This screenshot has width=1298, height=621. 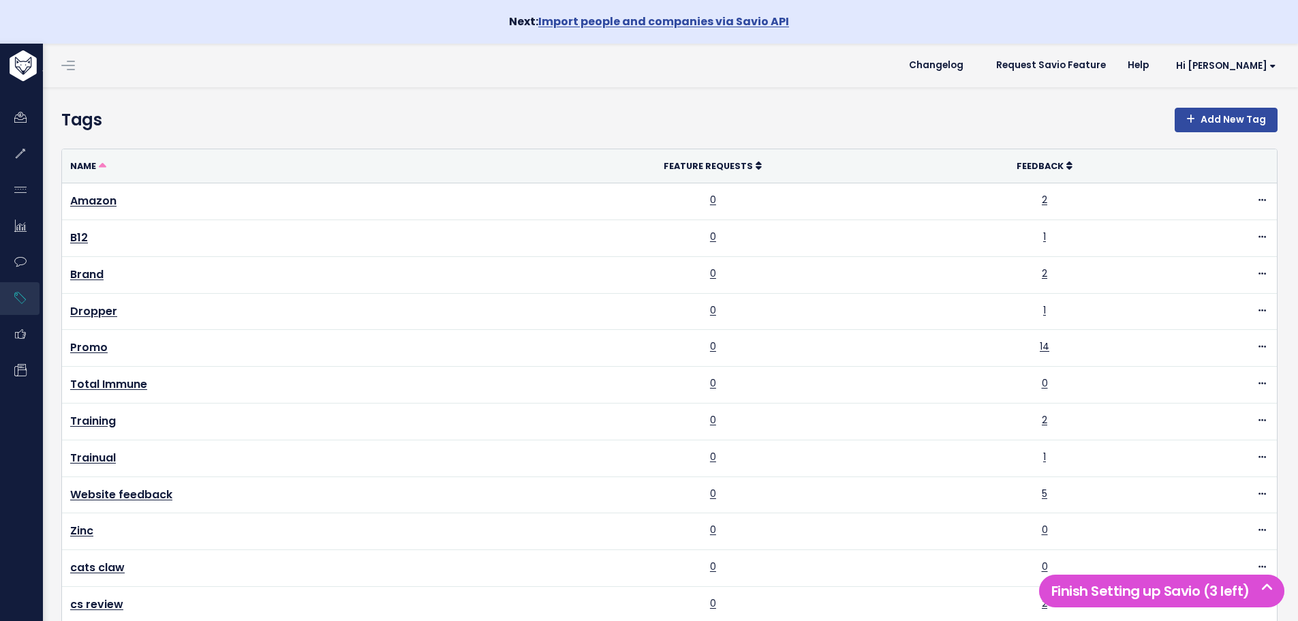 What do you see at coordinates (79, 237) in the screenshot?
I see `a: B12` at bounding box center [79, 237].